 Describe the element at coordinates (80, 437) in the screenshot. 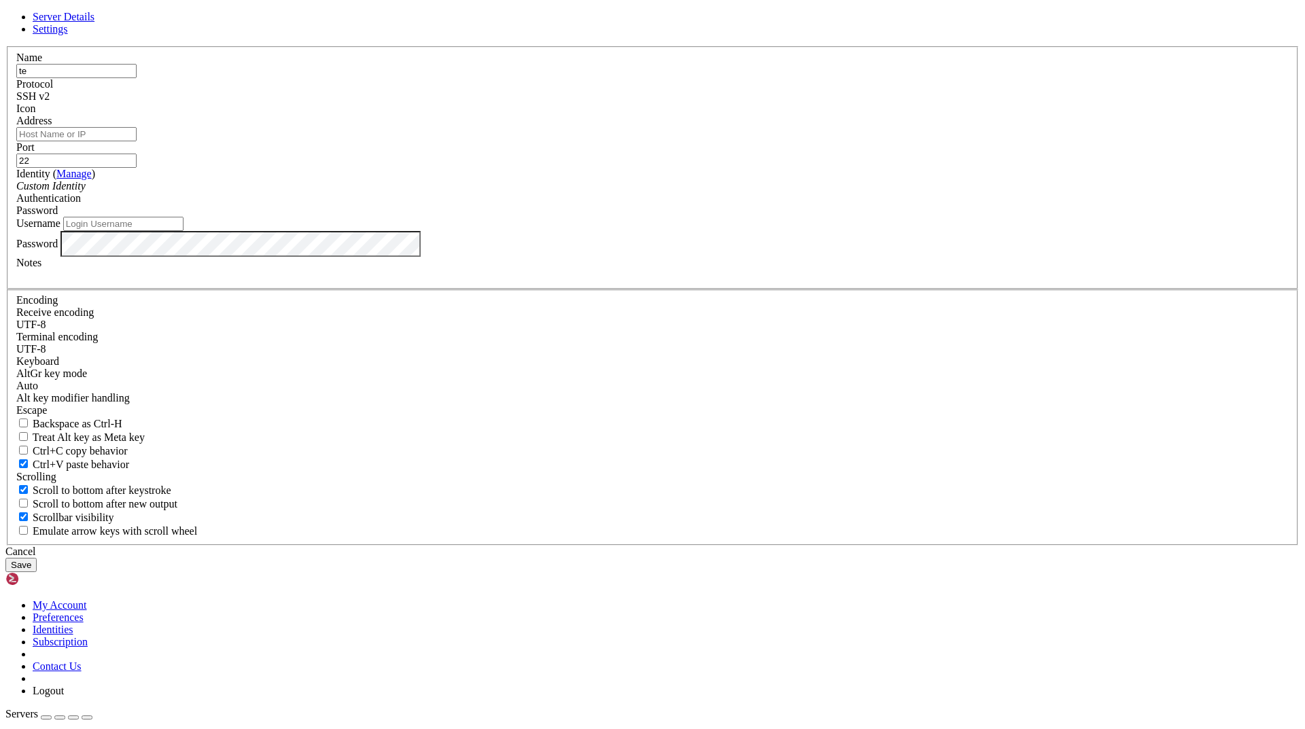

I see `label: Whether the Alt key acts as a Meta key or as a distinct Alt key.` at that location.